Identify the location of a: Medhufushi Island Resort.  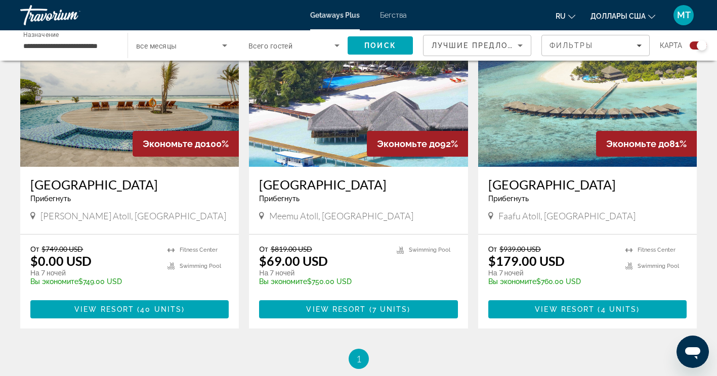
(358, 86).